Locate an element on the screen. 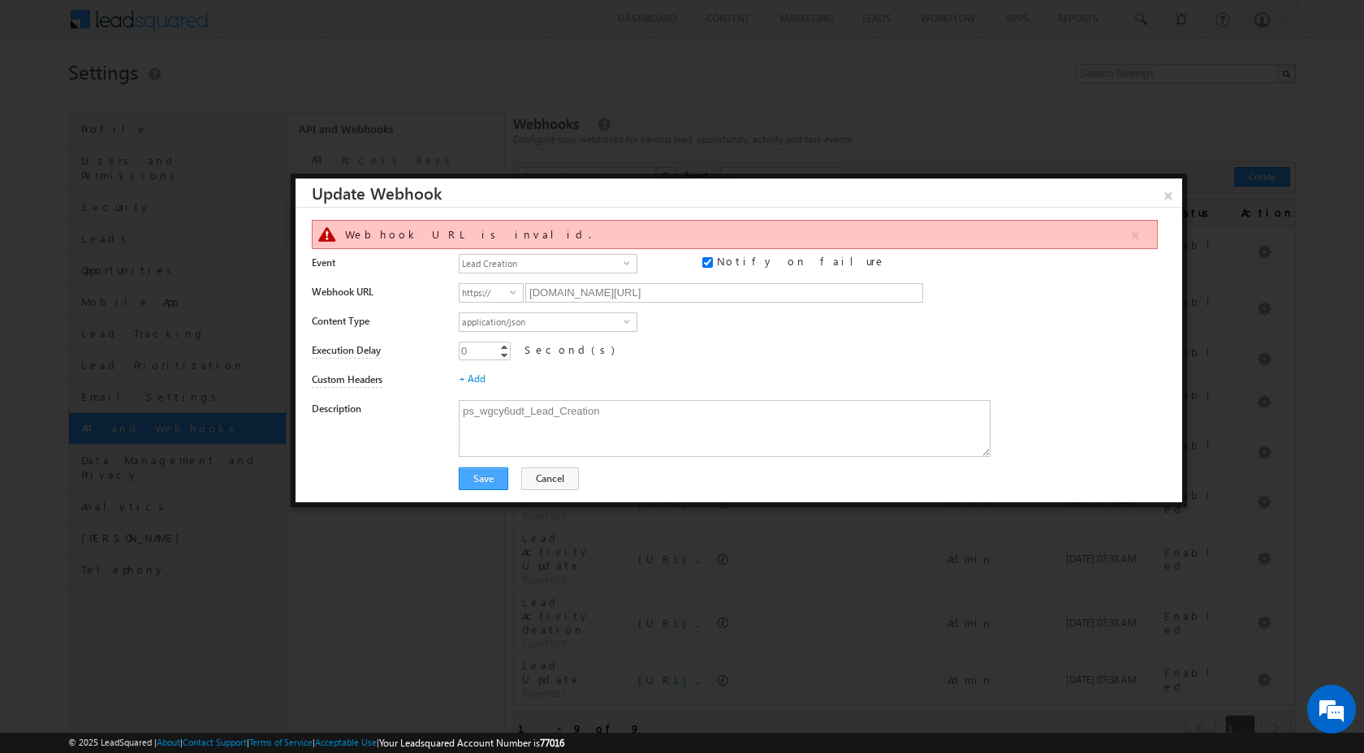 The height and width of the screenshot is (753, 1364). button: Cancel is located at coordinates (549, 479).